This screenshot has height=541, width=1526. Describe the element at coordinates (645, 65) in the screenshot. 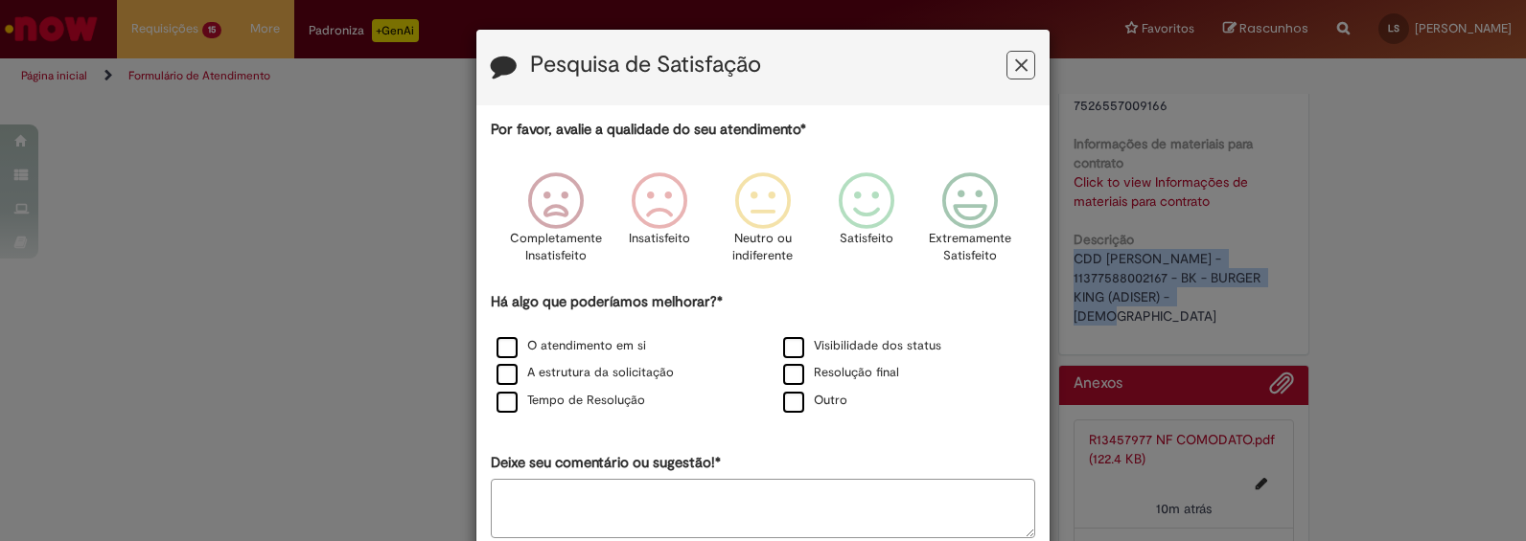

I see `label: Pesquisa de Satisfação` at that location.